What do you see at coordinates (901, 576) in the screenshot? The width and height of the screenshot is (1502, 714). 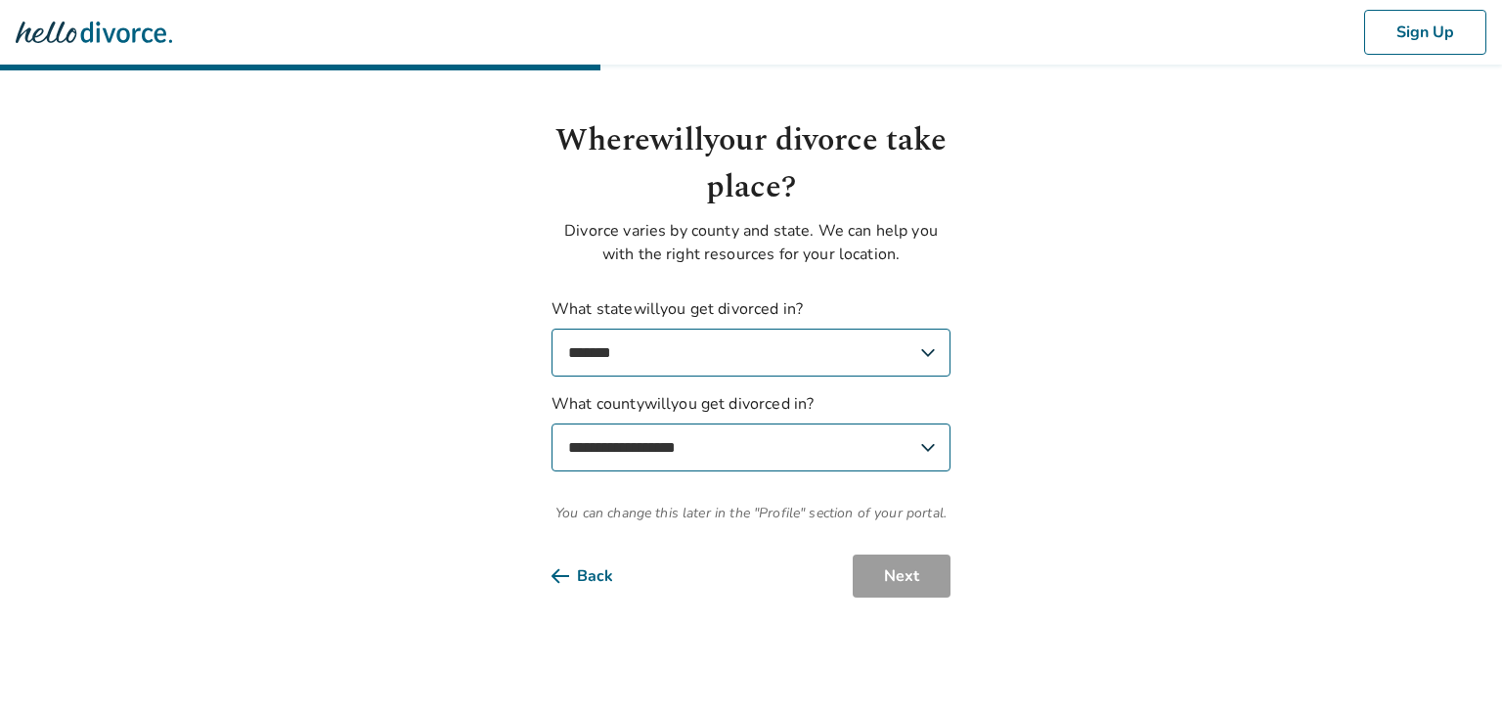 I see `button: Next` at bounding box center [901, 576].